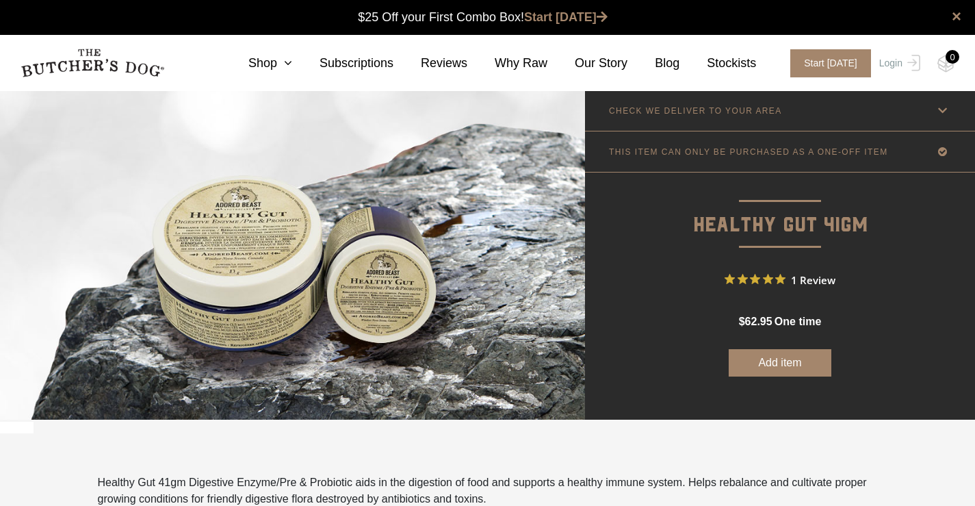 Image resolution: width=975 pixels, height=506 pixels. What do you see at coordinates (430, 63) in the screenshot?
I see `a: Reviews` at bounding box center [430, 63].